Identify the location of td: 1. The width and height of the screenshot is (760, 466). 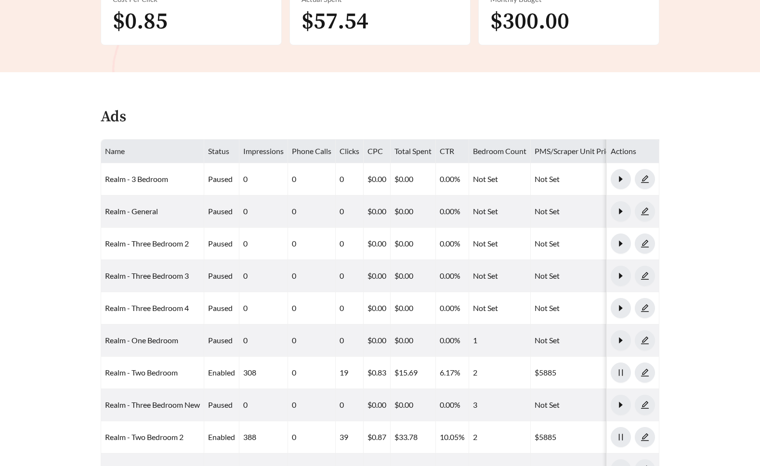
(500, 340).